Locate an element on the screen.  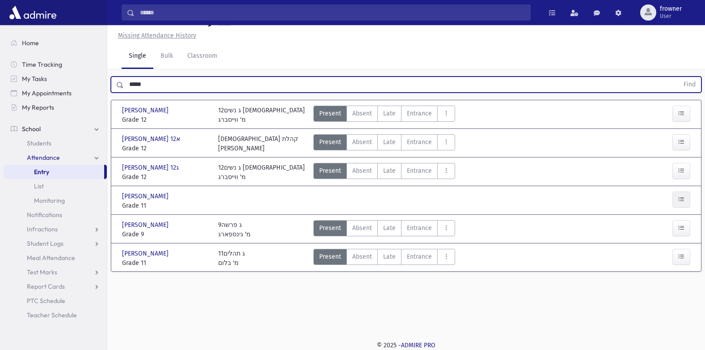
input: Search is located at coordinates (332, 13).